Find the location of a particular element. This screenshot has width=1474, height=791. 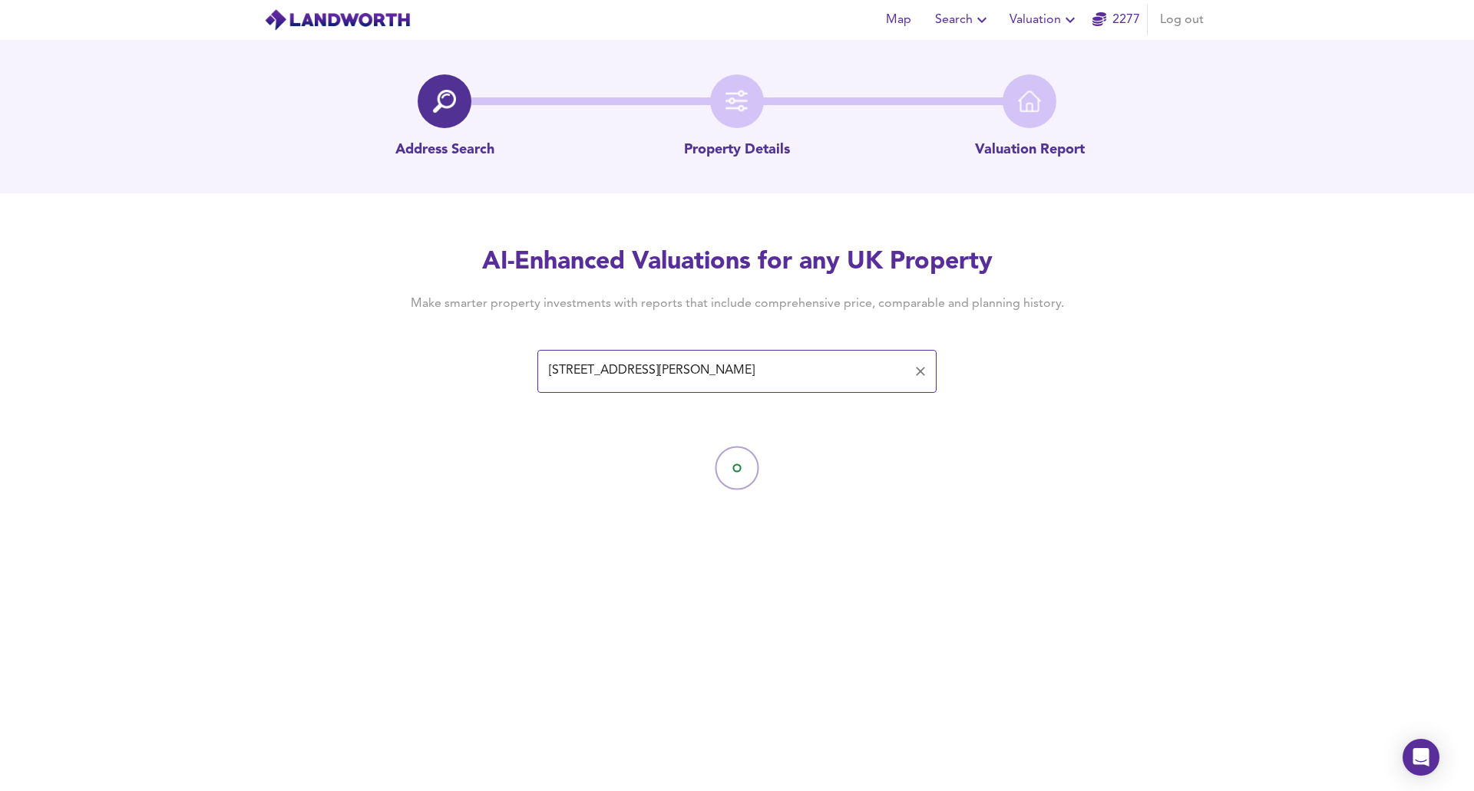

span: Valuation is located at coordinates (1044, 20).